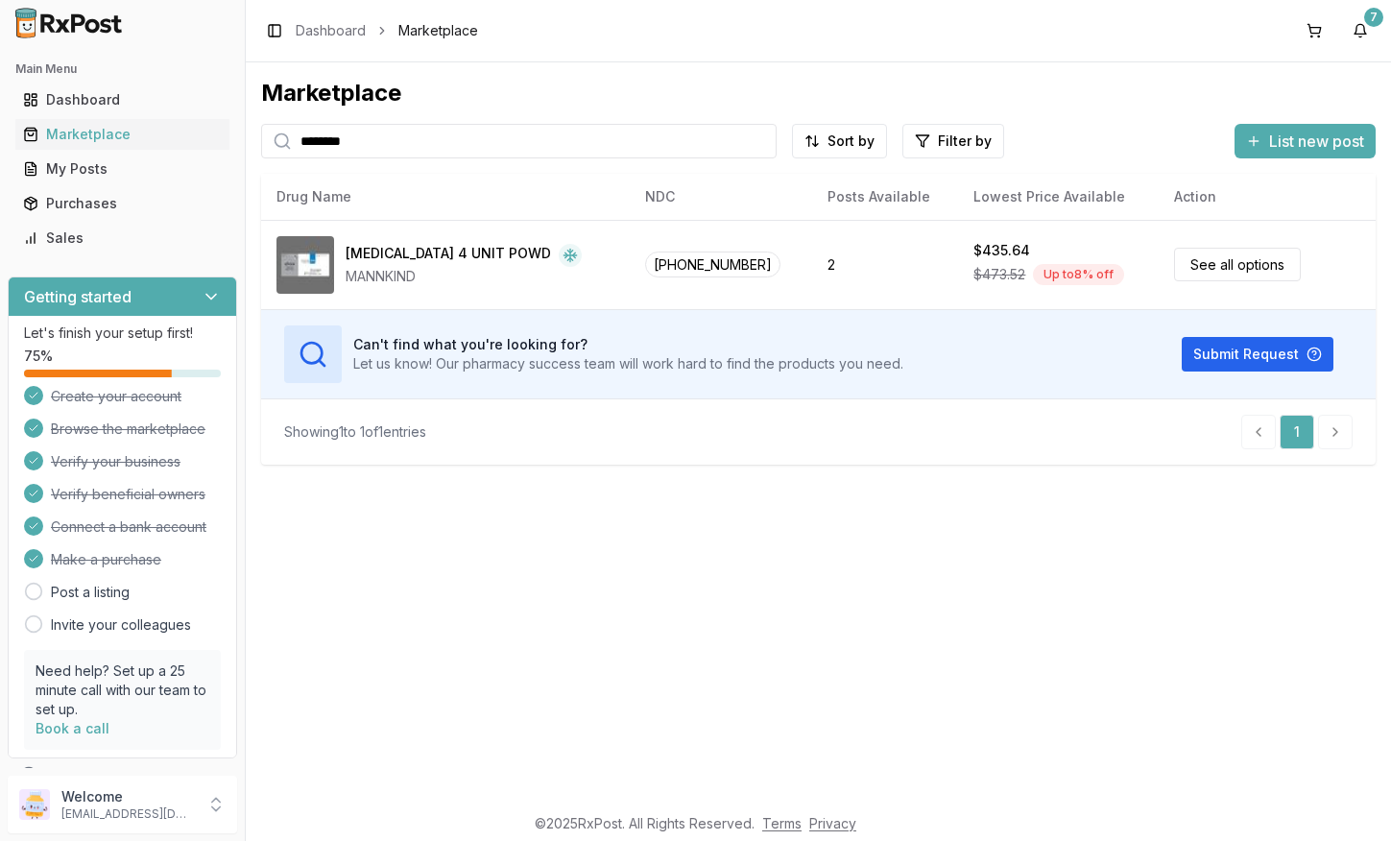  Describe the element at coordinates (1297, 432) in the screenshot. I see `nav: pagination` at that location.